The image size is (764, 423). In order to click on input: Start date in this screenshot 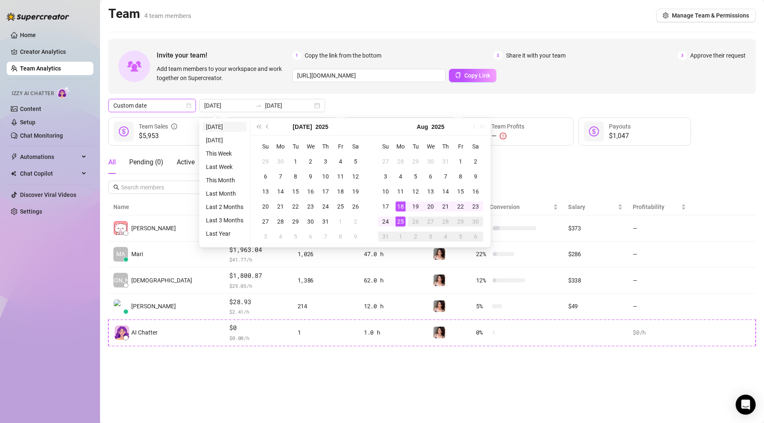, I will do `click(228, 105)`.